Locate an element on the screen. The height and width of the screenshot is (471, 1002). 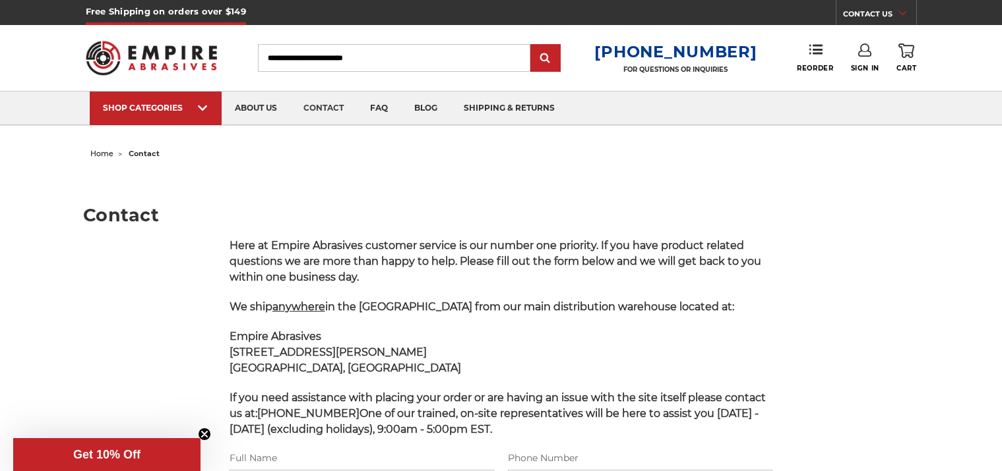
a: faq is located at coordinates (379, 108).